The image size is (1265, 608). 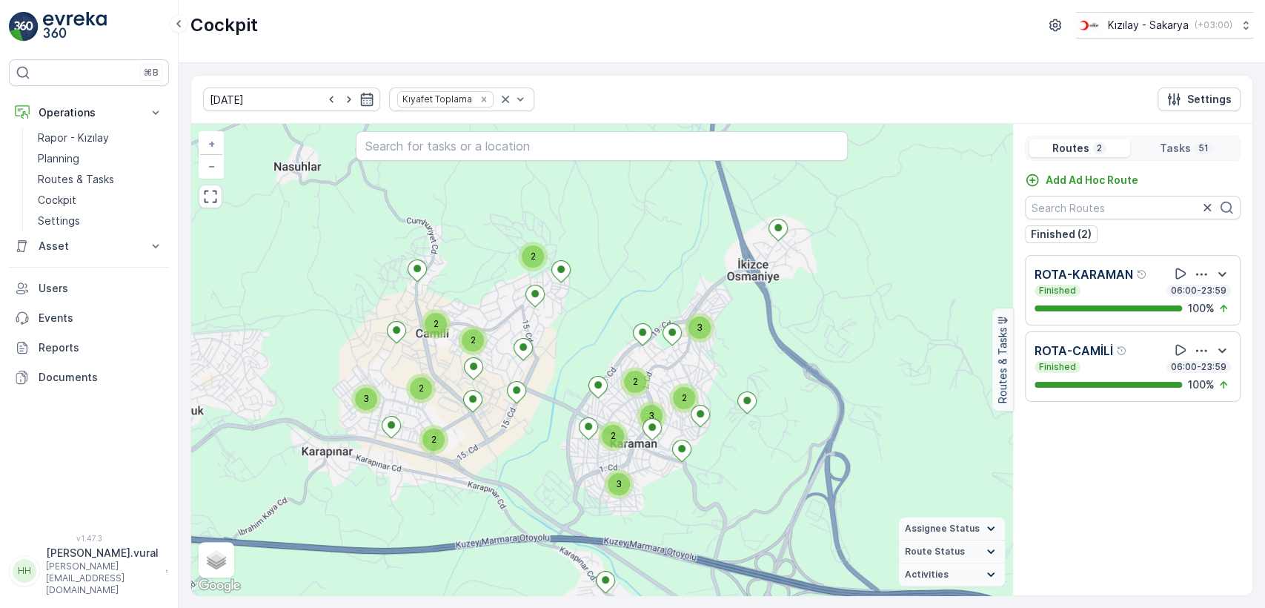 I want to click on a: Documents, so click(x=89, y=377).